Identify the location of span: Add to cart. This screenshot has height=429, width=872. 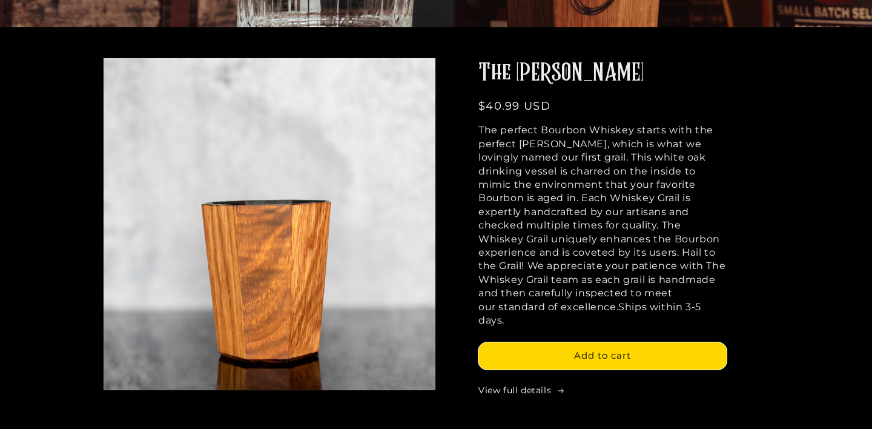
(603, 355).